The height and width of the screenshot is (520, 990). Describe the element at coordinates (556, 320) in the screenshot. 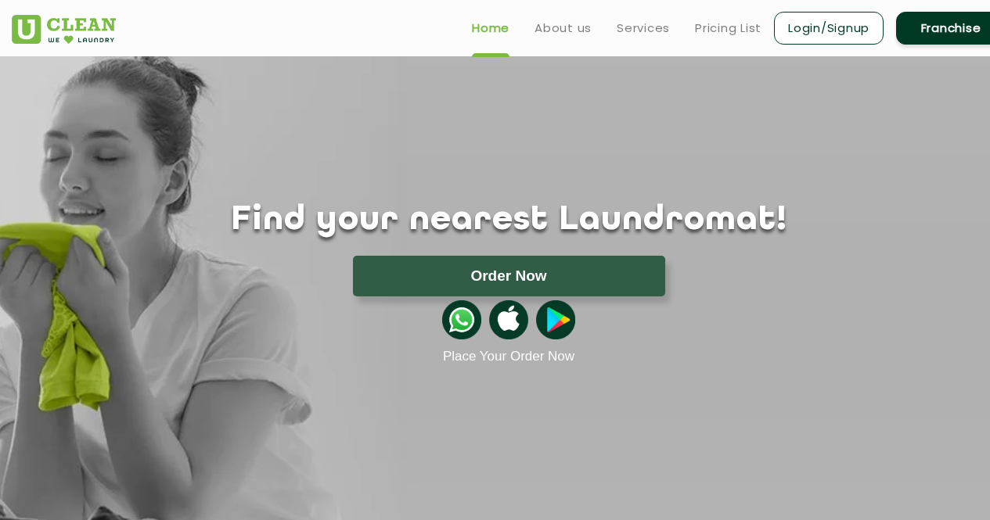

I see `img: playstoreicon.png` at that location.